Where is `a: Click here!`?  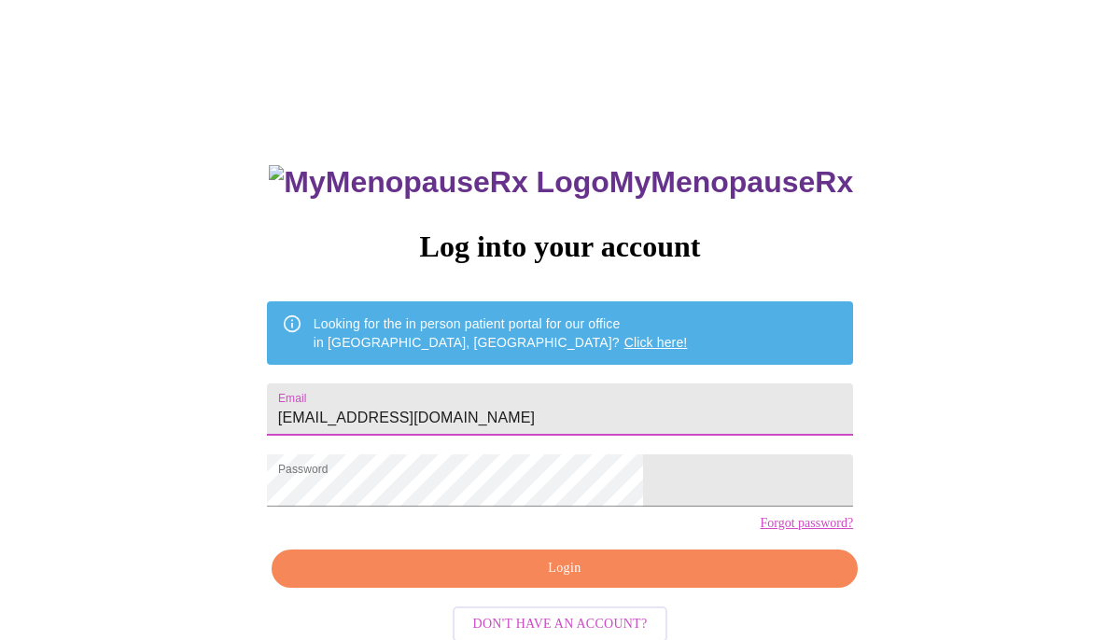 a: Click here! is located at coordinates (656, 343).